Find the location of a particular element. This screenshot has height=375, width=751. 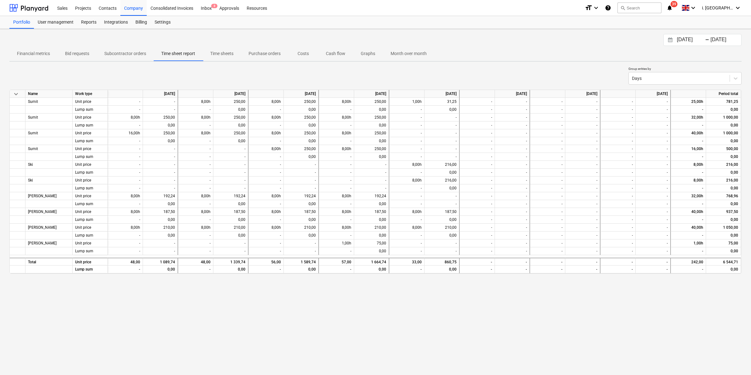

div: Unit price is located at coordinates (90, 164).